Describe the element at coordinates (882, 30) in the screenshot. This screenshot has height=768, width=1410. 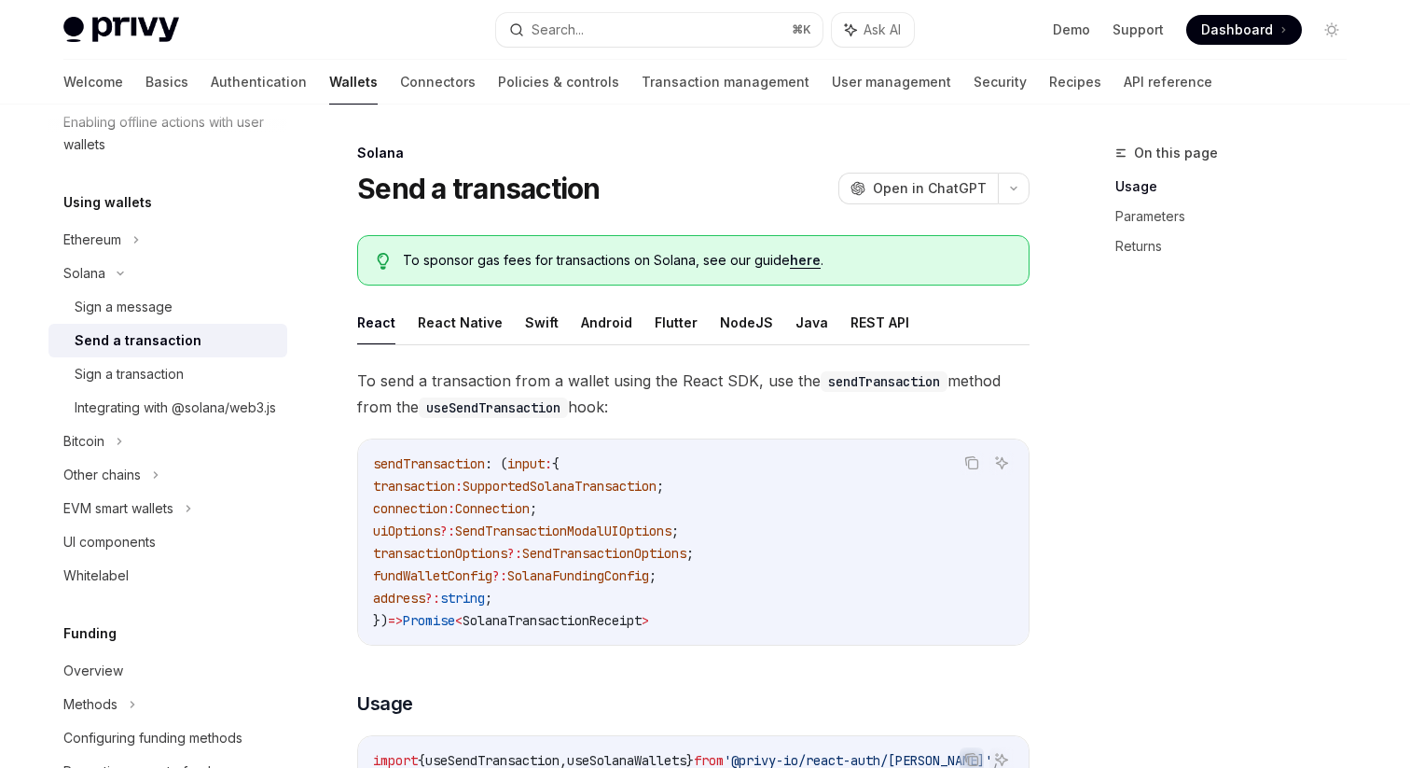
I see `span: Ask AI` at that location.